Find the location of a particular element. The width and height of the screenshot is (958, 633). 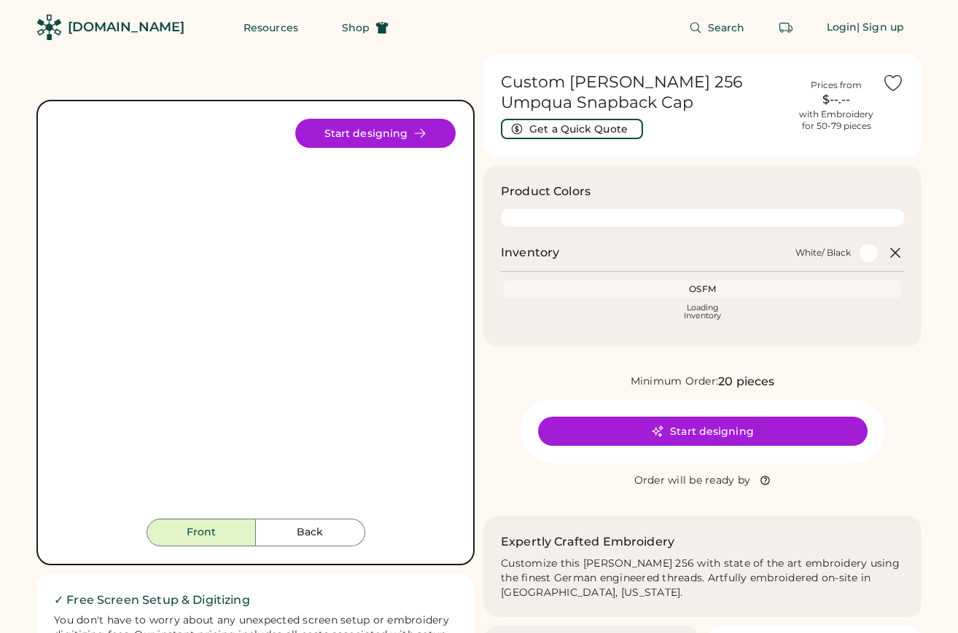

button: Resources is located at coordinates (270, 28).